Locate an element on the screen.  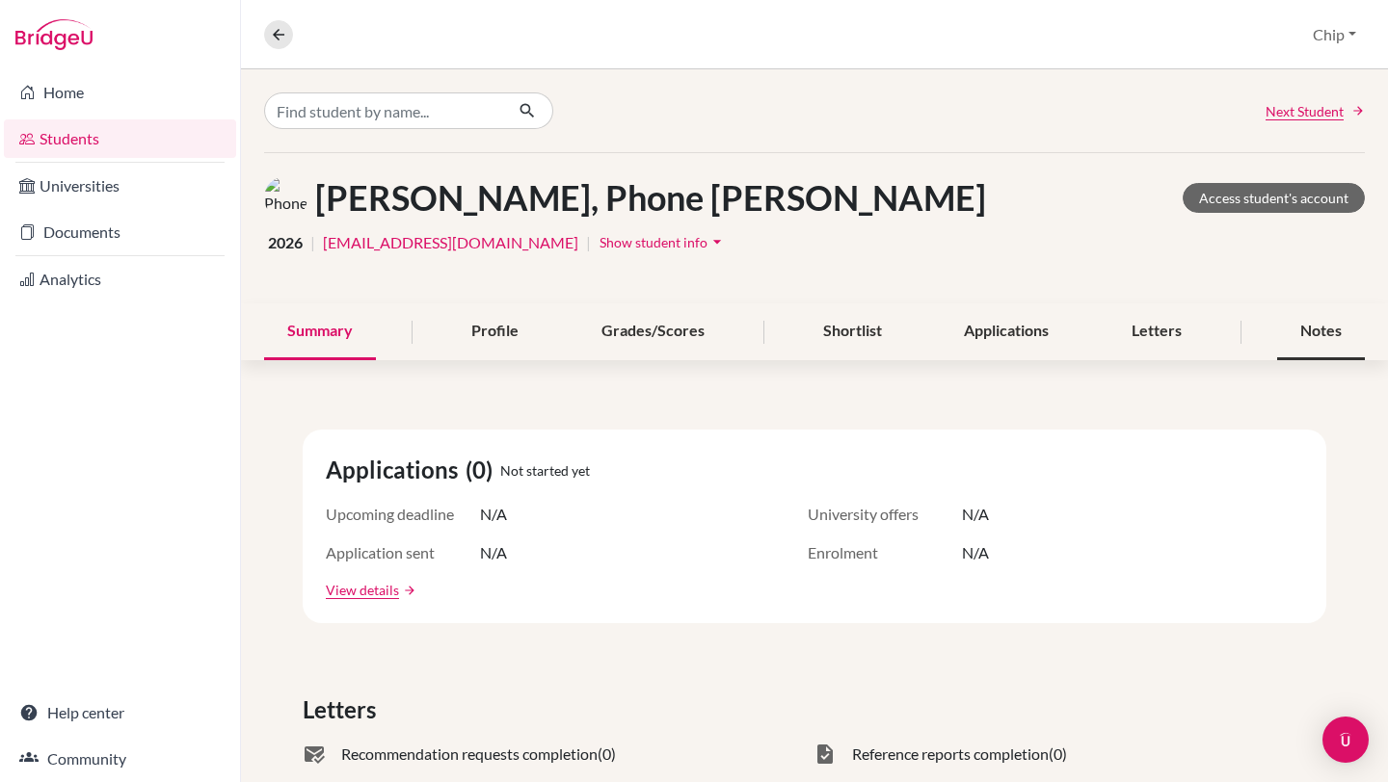
button: Chip is located at coordinates (1334, 35).